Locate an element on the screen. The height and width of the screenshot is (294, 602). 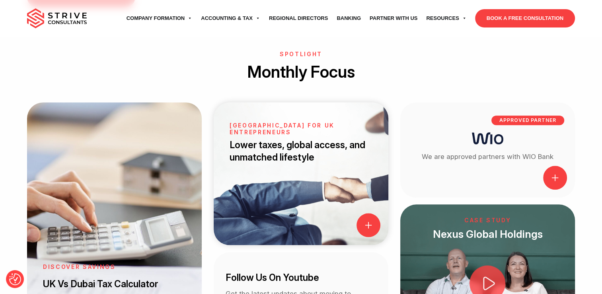
a: BOOK A FREE CONSULTATION is located at coordinates (525, 18).